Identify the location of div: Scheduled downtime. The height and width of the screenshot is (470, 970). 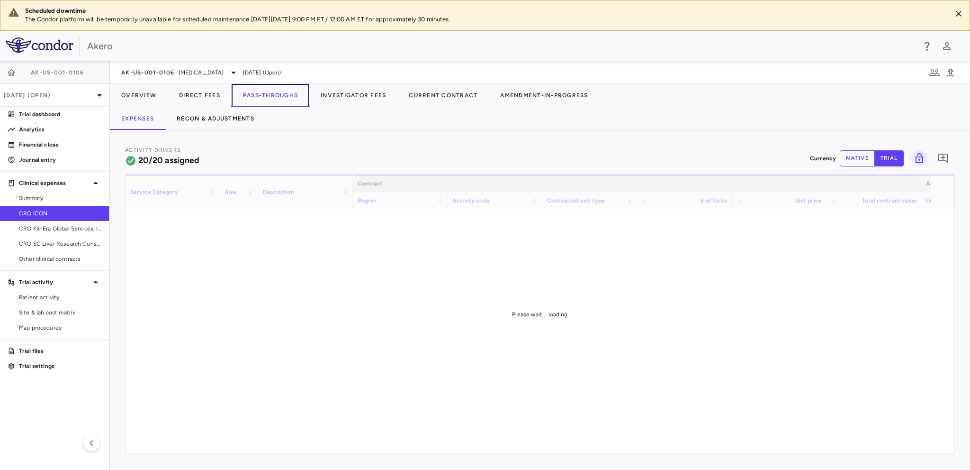
(485, 11).